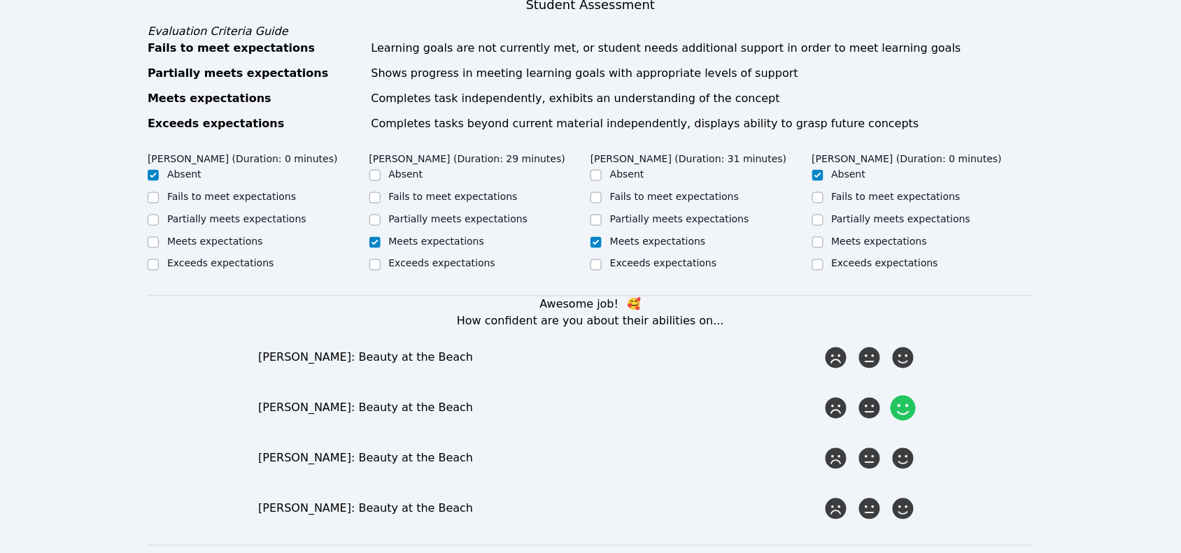  Describe the element at coordinates (702, 48) in the screenshot. I see `div: Learning goals are not currently met, or student needs additional support in order to meet learni...` at that location.